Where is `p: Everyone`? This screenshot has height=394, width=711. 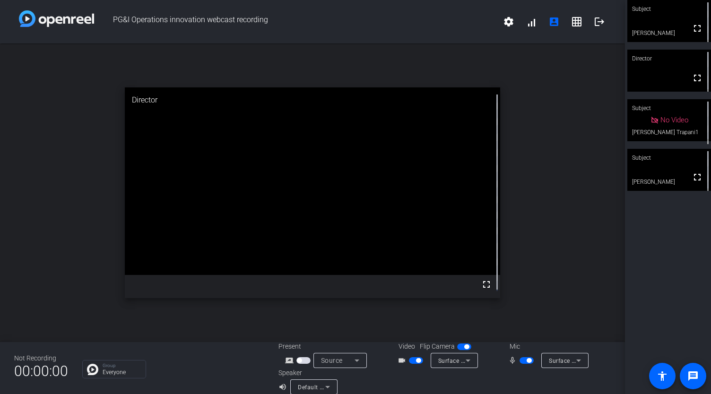
p: Everyone is located at coordinates (121, 372).